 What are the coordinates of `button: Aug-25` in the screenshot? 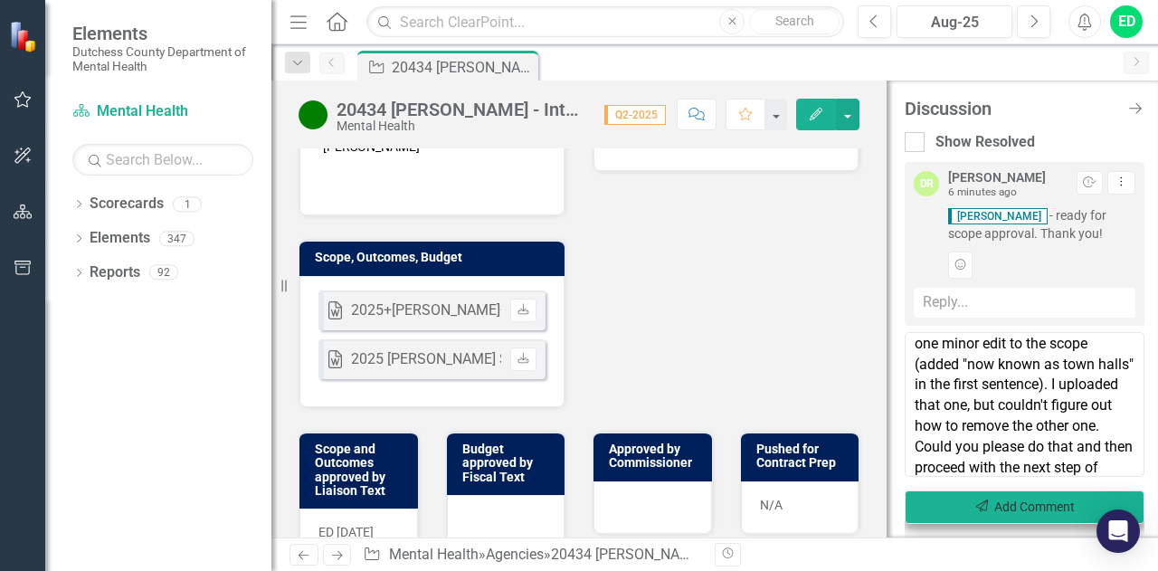 It's located at (954, 22).